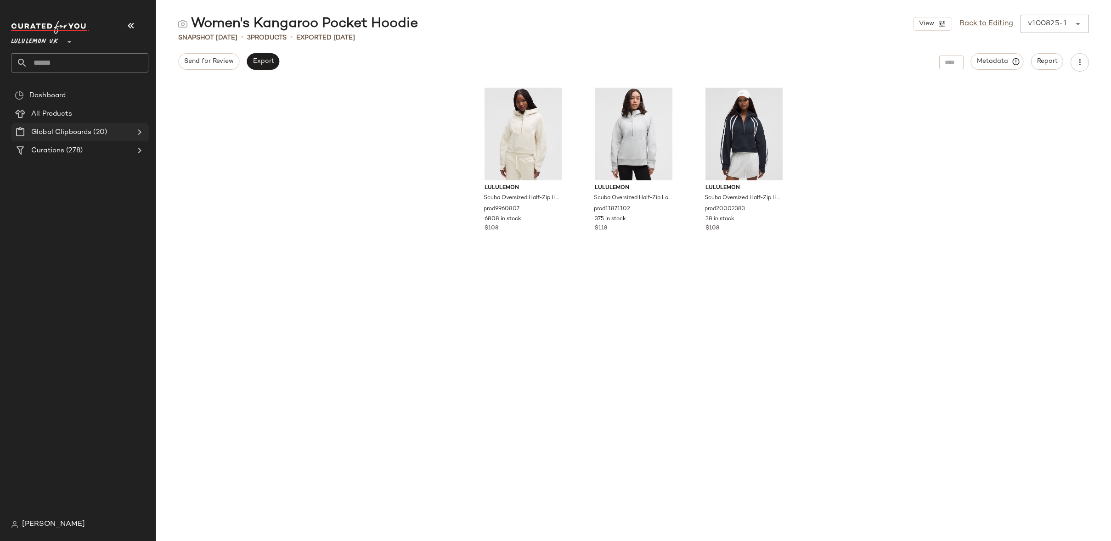 The height and width of the screenshot is (541, 1111). I want to click on span: Report, so click(1047, 62).